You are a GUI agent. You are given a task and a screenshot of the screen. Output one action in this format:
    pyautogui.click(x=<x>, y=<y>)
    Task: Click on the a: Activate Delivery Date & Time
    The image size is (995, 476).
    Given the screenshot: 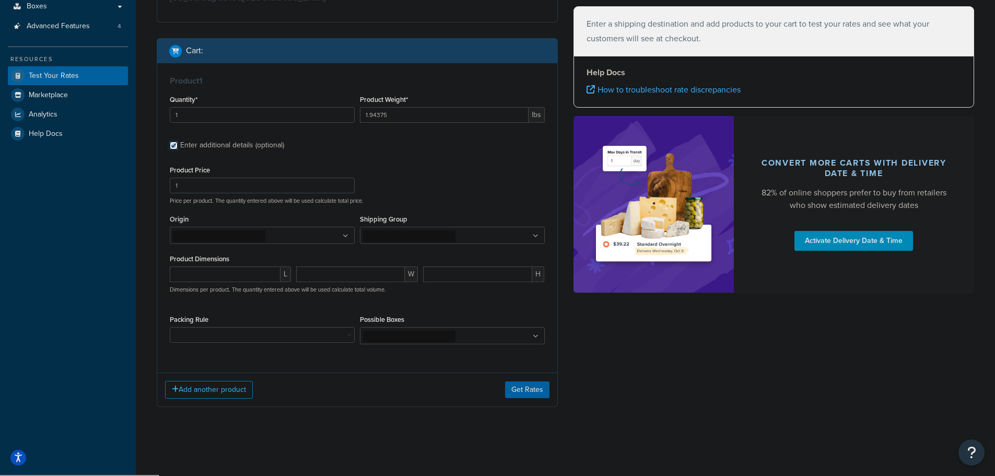 What is the action you would take?
    pyautogui.click(x=854, y=241)
    